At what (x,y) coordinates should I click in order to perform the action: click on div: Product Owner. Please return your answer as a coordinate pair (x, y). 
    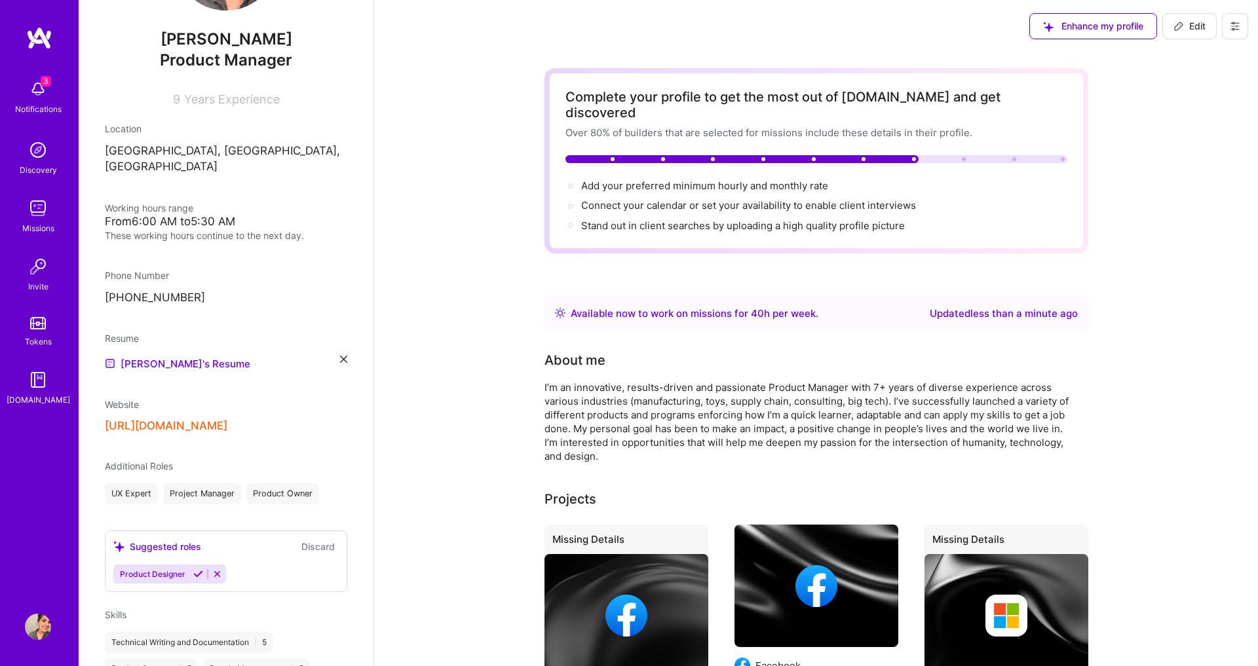
    Looking at the image, I should click on (282, 494).